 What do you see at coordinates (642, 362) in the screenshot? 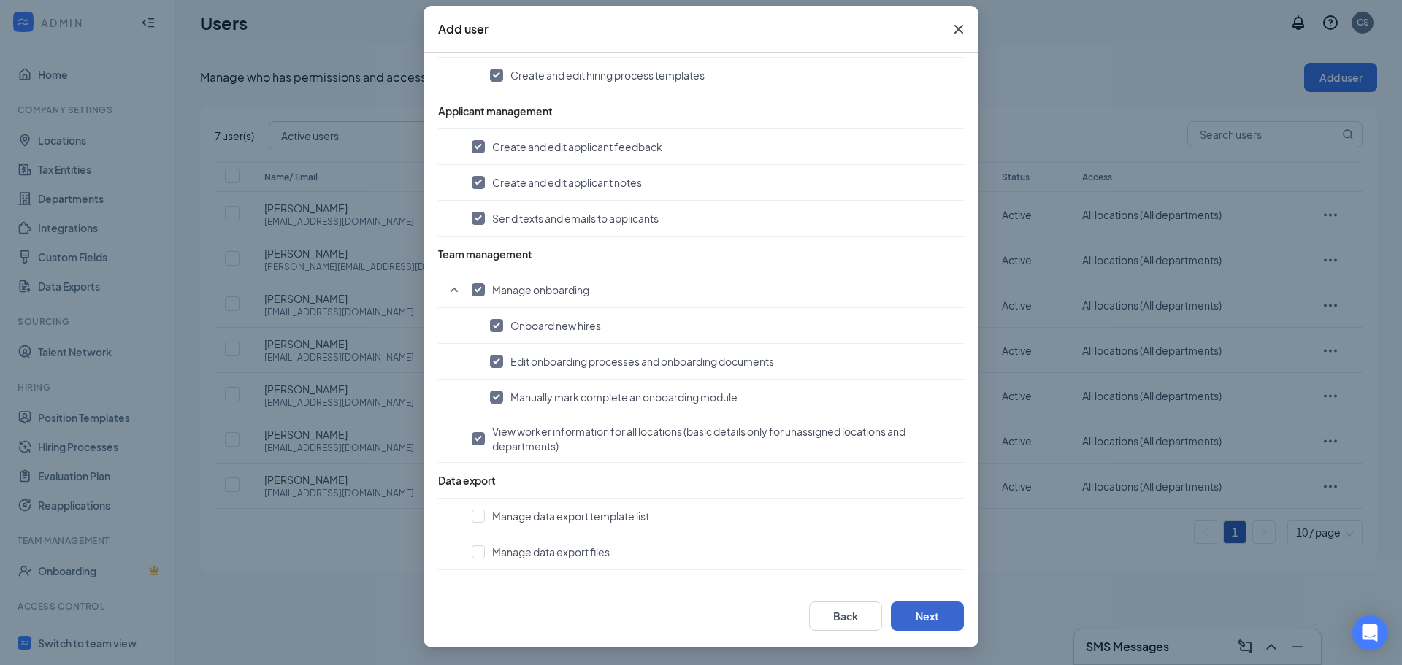
I see `span: Edit onboarding processes and onboarding documents` at bounding box center [642, 362].